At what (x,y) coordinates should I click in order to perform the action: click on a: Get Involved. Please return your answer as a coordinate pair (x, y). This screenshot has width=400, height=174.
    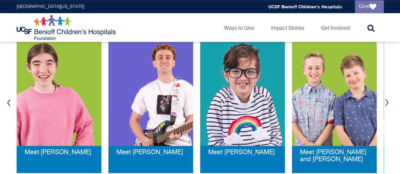
    Looking at the image, I should click on (335, 27).